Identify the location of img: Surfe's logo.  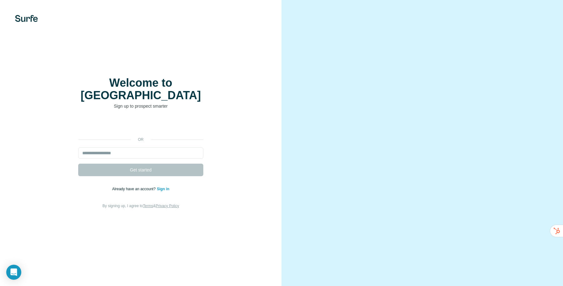
(26, 18).